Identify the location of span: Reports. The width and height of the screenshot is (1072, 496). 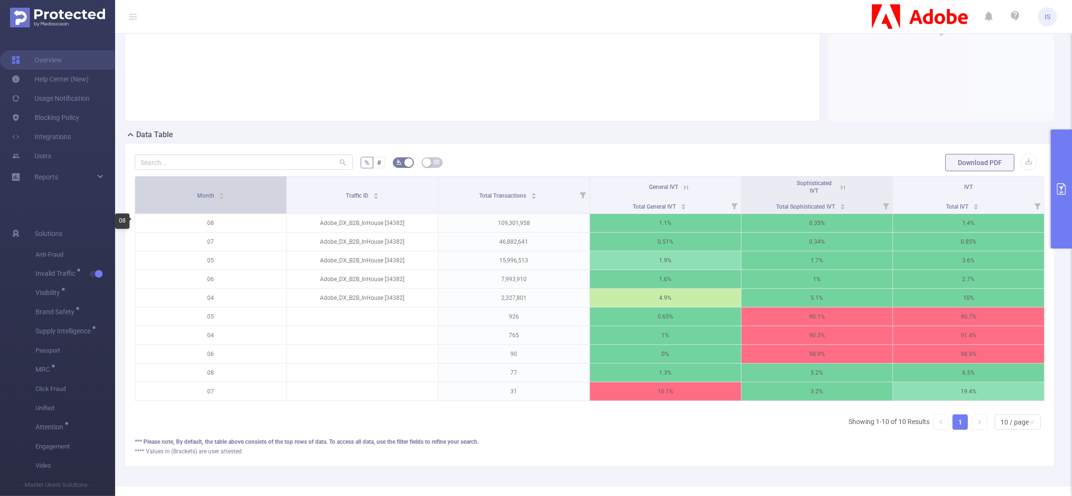
(46, 177).